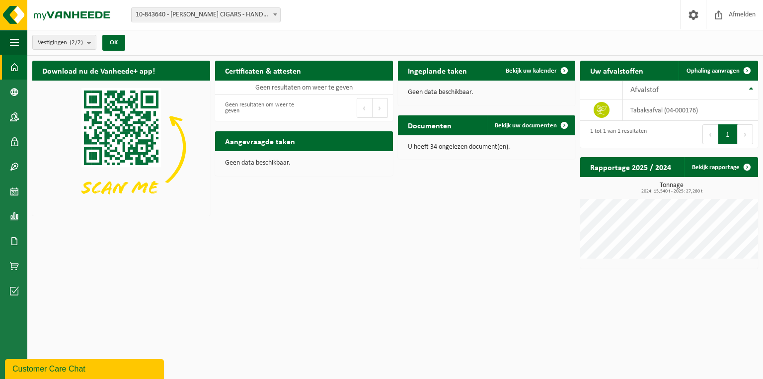 The width and height of the screenshot is (763, 379). What do you see at coordinates (721, 167) in the screenshot?
I see `a: Bekijk rapportage` at bounding box center [721, 167].